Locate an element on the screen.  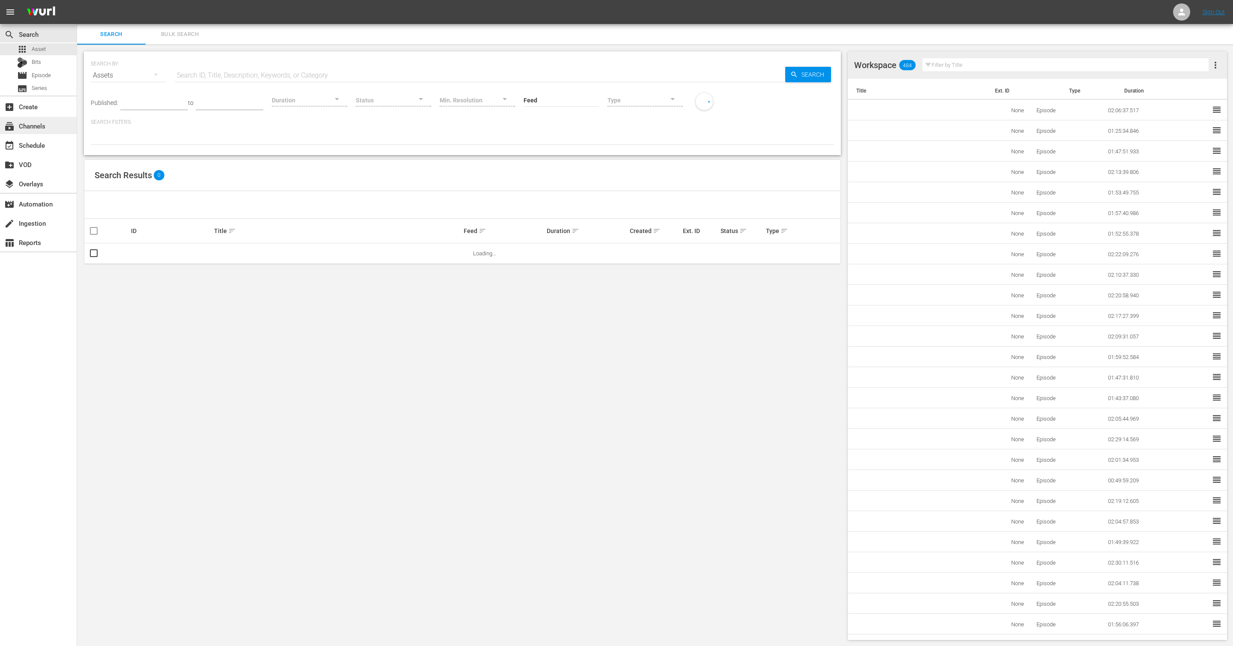
span: Asset is located at coordinates (22, 49).